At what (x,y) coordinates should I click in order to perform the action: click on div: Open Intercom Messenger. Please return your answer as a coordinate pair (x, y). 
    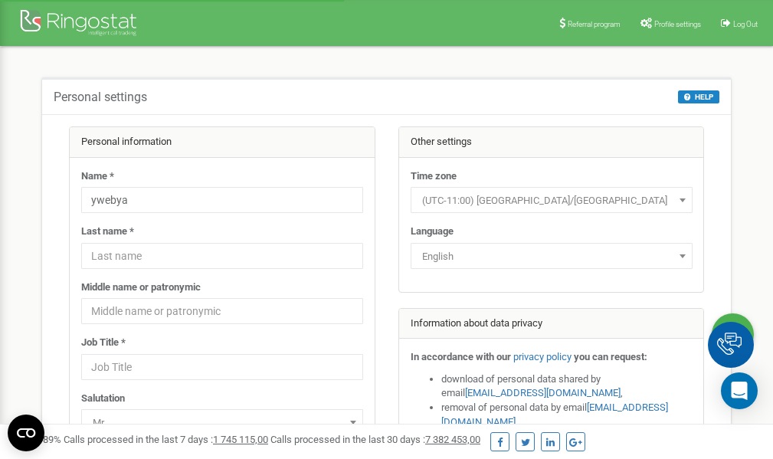
    Looking at the image, I should click on (739, 391).